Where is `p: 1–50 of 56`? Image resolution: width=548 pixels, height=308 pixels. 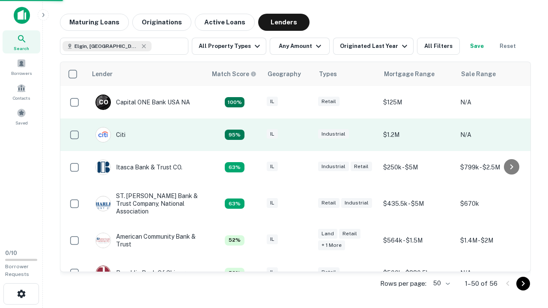 p: 1–50 of 56 is located at coordinates (481, 284).